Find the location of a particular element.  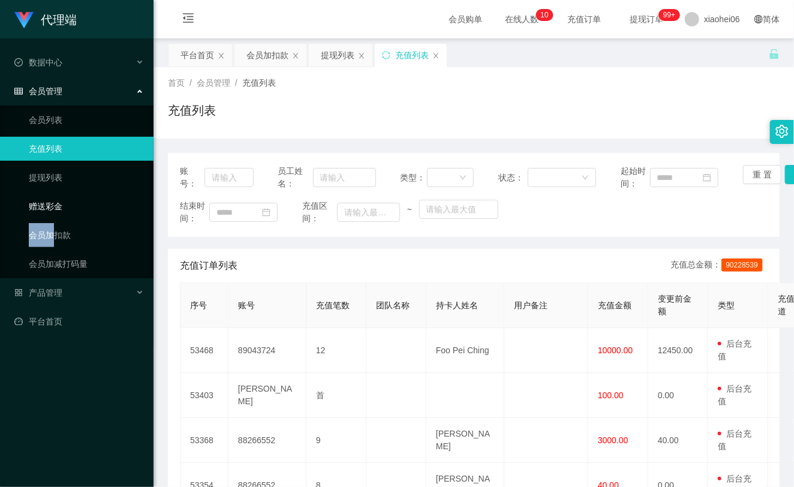

sup: 1183 is located at coordinates (669, 15).